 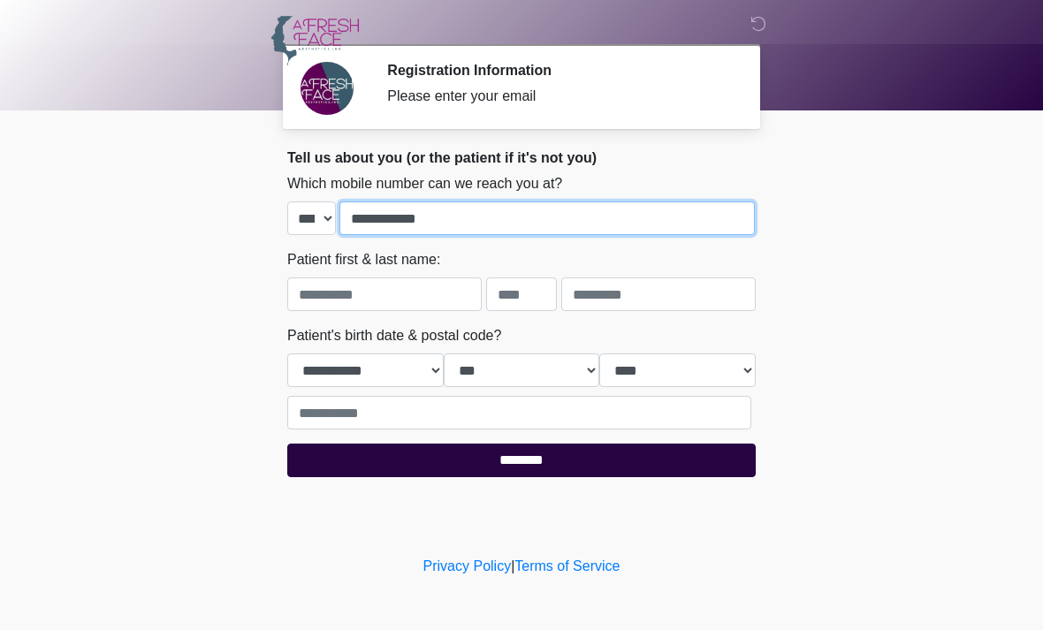 I want to click on label: Patient's birth date & postal code?, so click(x=394, y=336).